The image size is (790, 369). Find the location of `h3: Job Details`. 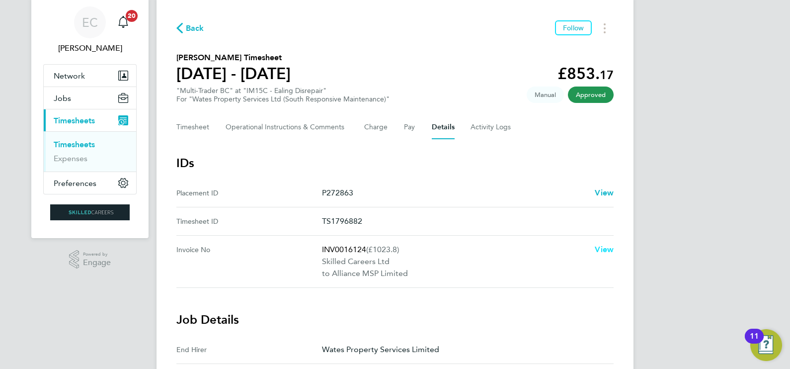

h3: Job Details is located at coordinates (395, 320).